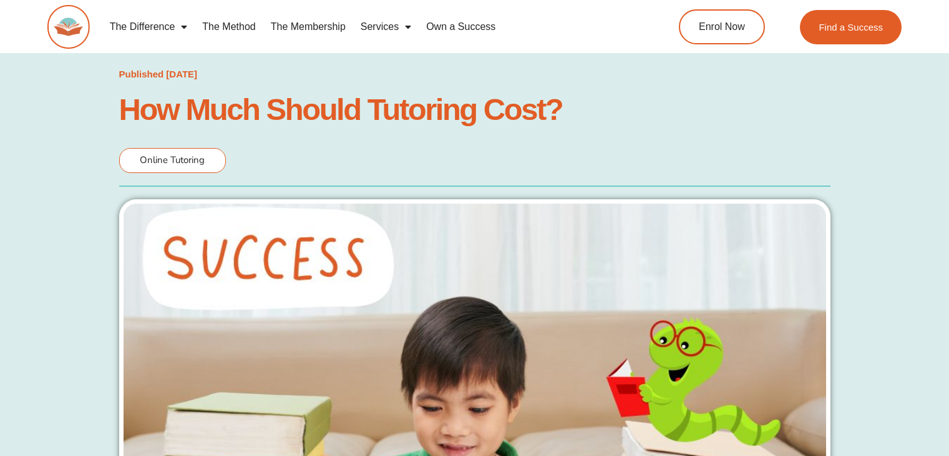  Describe the element at coordinates (142, 74) in the screenshot. I see `span: Published` at that location.